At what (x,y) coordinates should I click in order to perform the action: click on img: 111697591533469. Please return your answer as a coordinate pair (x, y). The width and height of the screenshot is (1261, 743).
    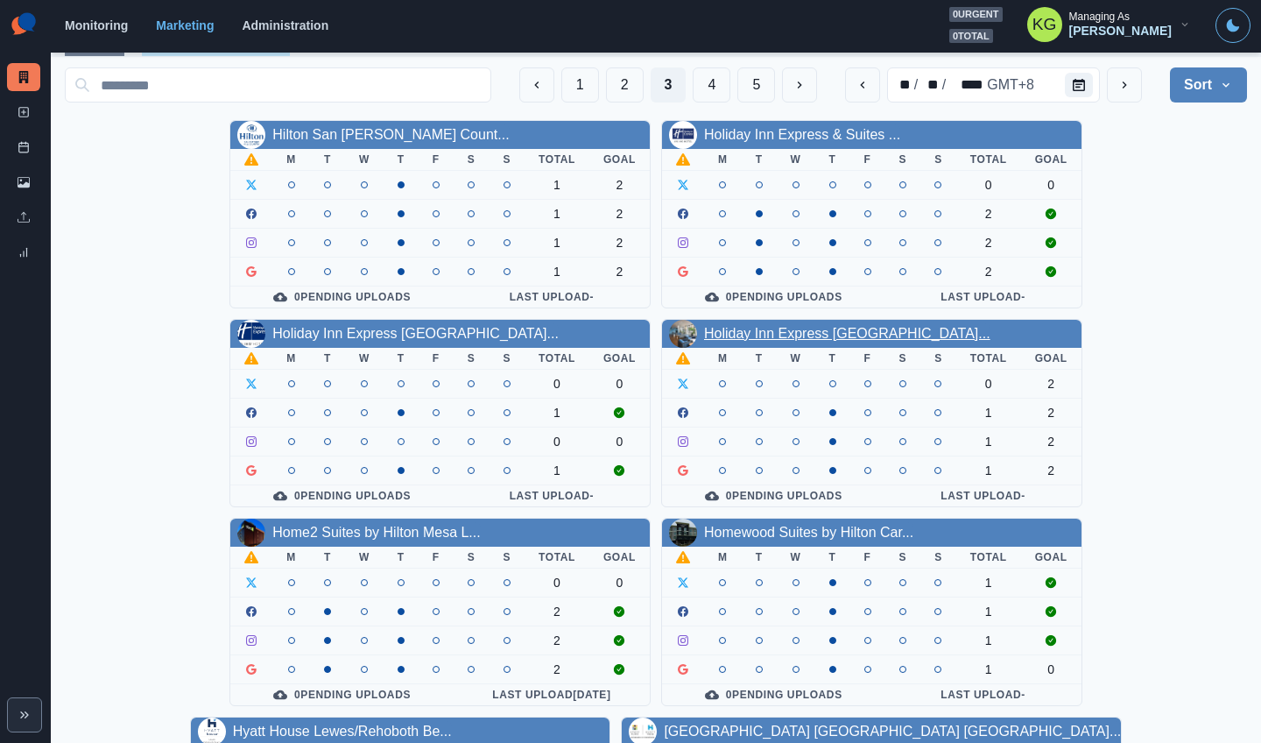
    Looking at the image, I should click on (683, 135).